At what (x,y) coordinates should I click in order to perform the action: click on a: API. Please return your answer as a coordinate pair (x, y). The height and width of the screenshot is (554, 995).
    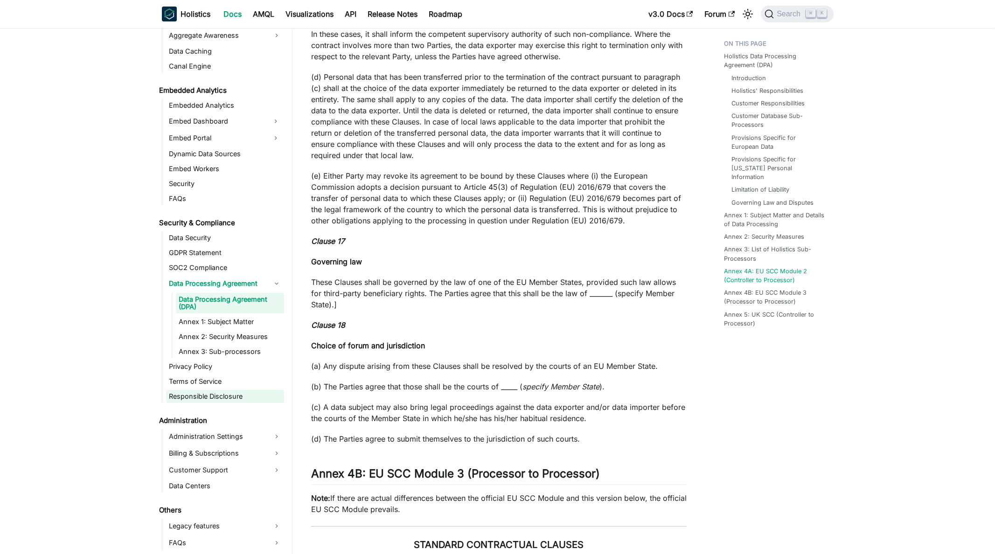
    Looking at the image, I should click on (350, 14).